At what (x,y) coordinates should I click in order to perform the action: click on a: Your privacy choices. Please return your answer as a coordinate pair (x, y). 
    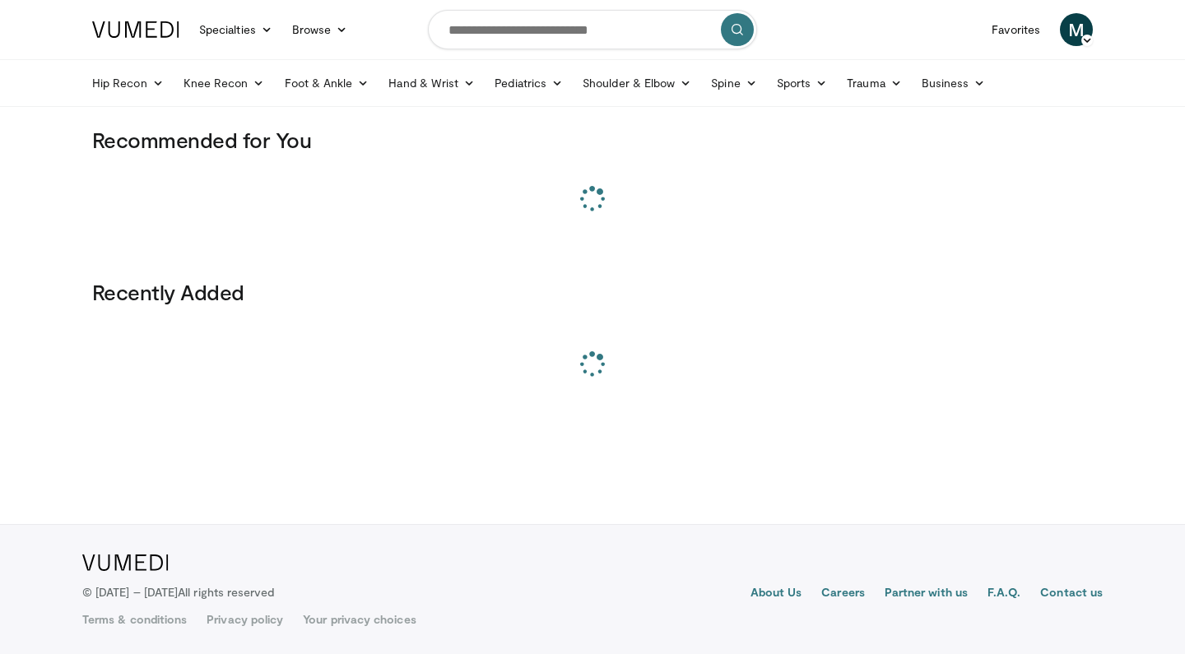
    Looking at the image, I should click on (359, 620).